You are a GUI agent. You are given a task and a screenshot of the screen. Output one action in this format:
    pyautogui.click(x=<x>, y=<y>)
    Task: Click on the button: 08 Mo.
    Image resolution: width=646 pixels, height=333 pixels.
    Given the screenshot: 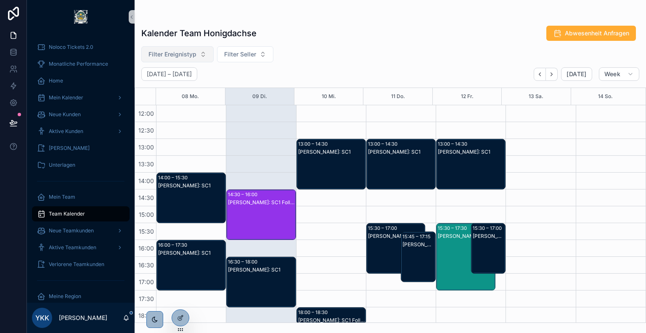 What is the action you would take?
    pyautogui.click(x=190, y=96)
    